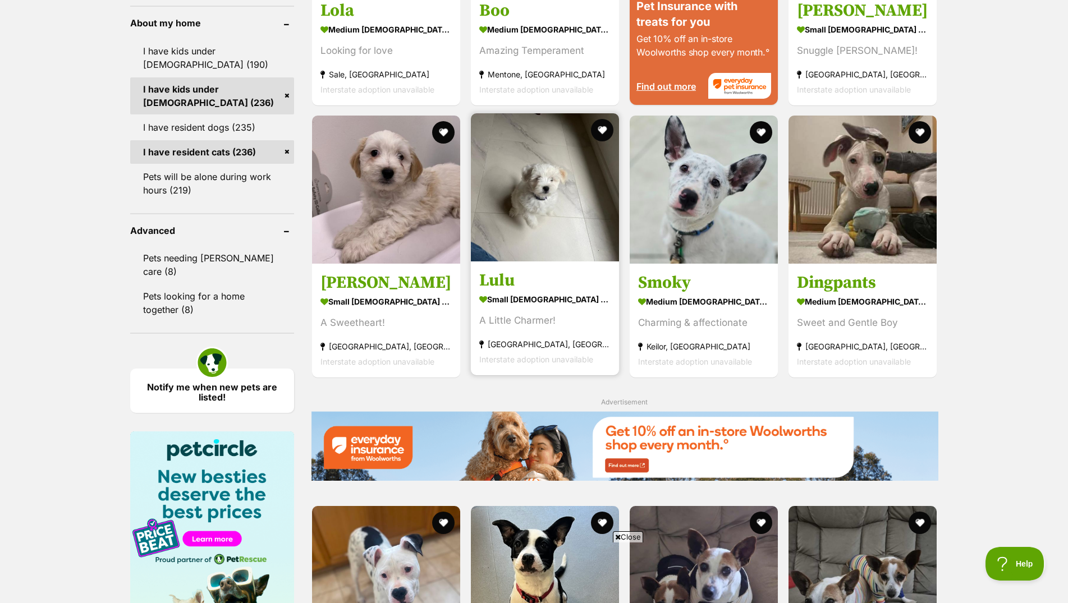  Describe the element at coordinates (212, 303) in the screenshot. I see `a: Pets looking for a home together (8)` at that location.